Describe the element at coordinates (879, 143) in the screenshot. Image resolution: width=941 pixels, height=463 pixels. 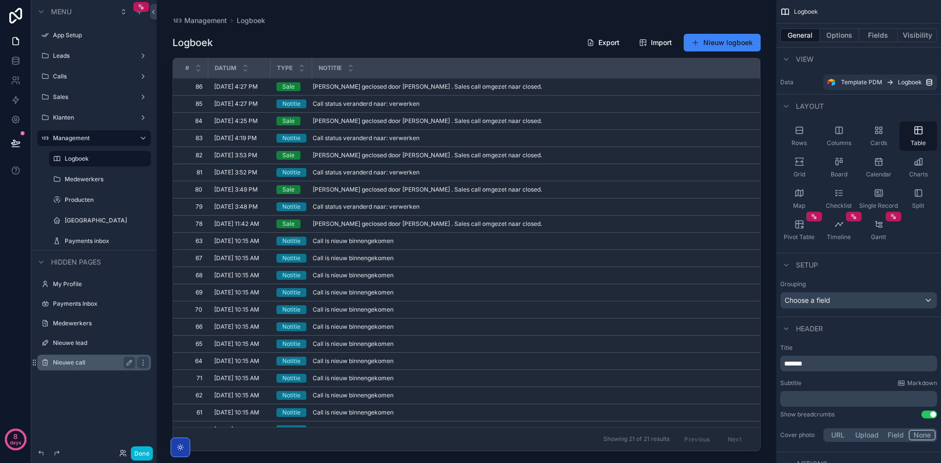
I see `span: Cards` at that location.